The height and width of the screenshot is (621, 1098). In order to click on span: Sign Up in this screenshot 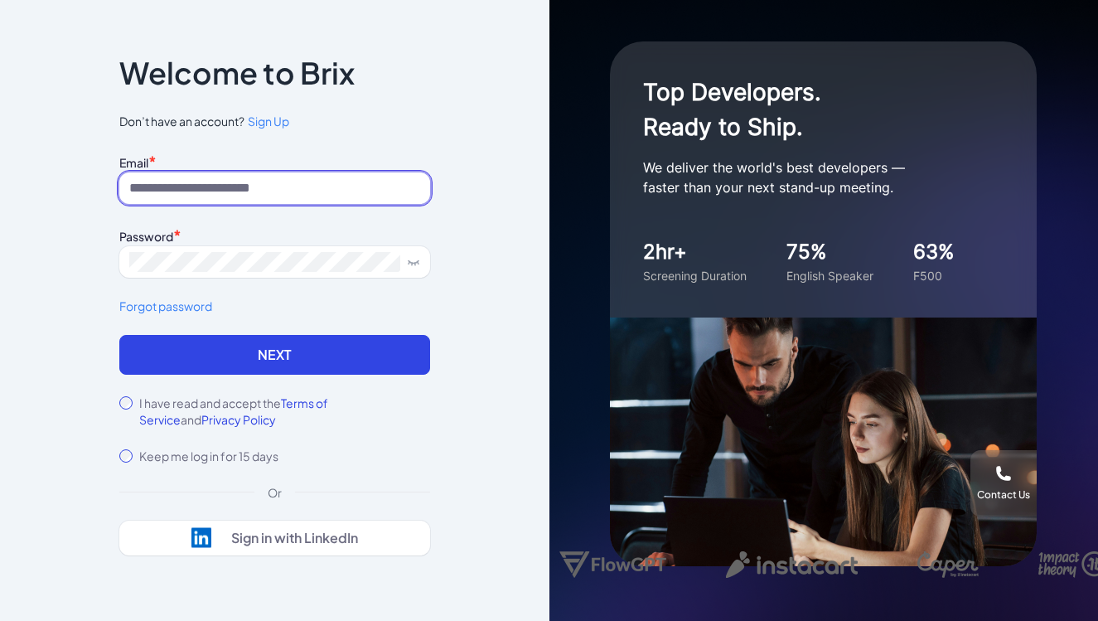, I will do `click(269, 121)`.